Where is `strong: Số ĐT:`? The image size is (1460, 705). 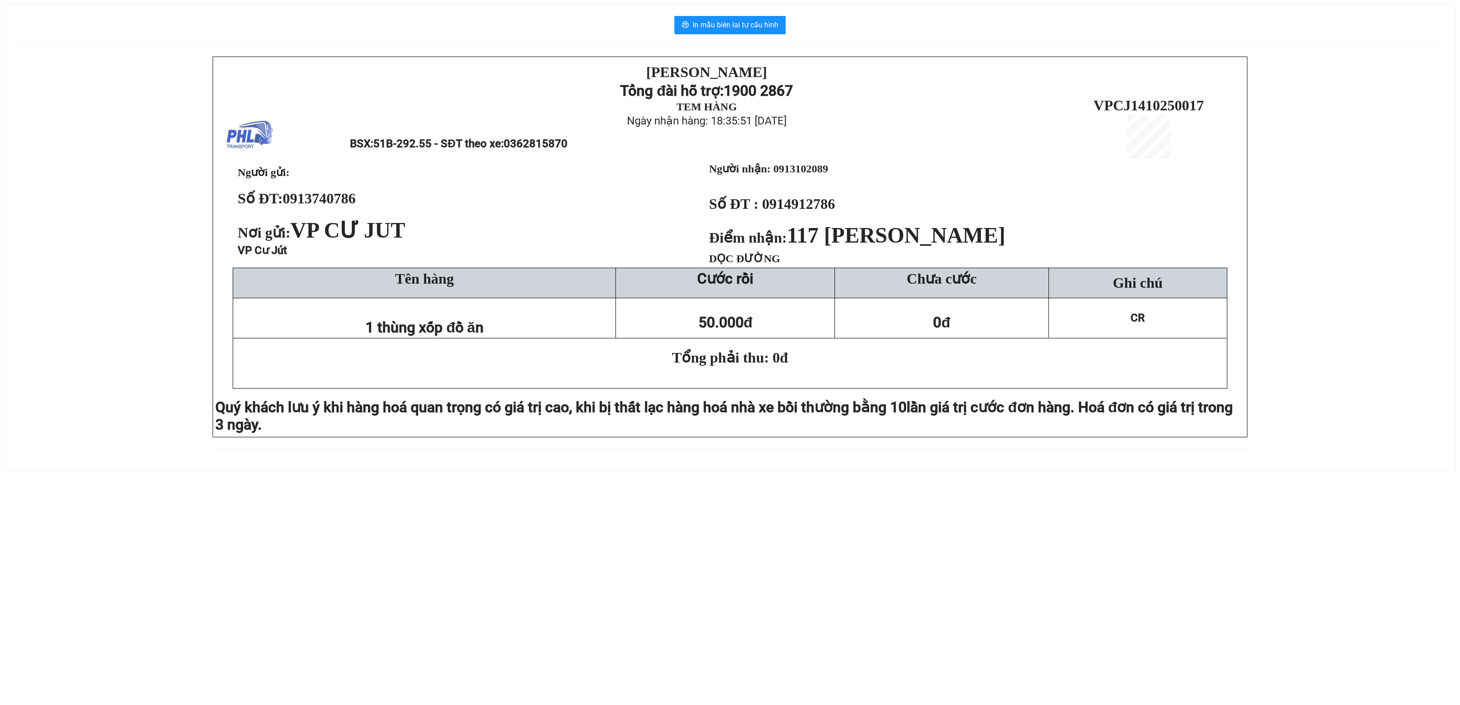
strong: Số ĐT: is located at coordinates (297, 198).